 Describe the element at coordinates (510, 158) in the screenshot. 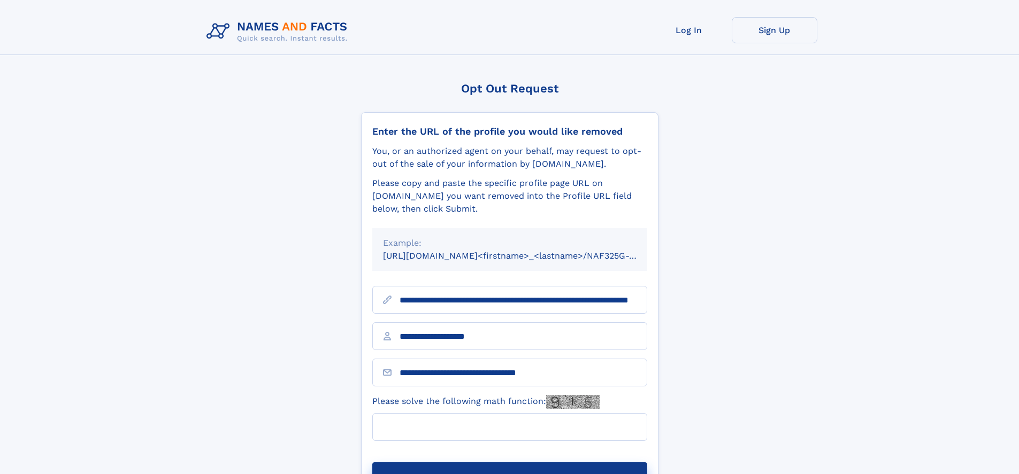

I see `div: You, or an authorized agent on your behalf, may request to opt-out of the sale of your informatio...` at that location.